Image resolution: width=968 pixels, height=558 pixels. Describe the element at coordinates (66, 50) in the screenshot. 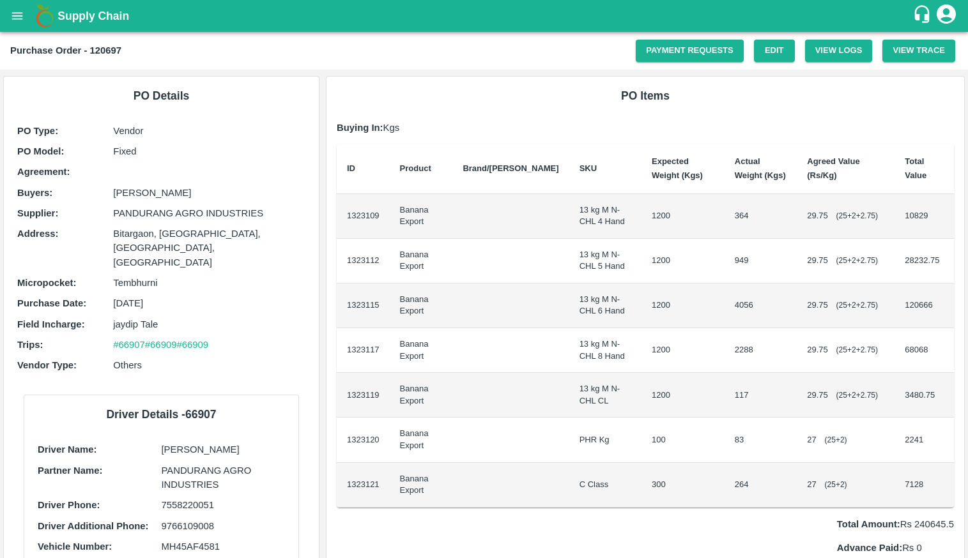

I see `b: Purchase Order - 120697` at that location.